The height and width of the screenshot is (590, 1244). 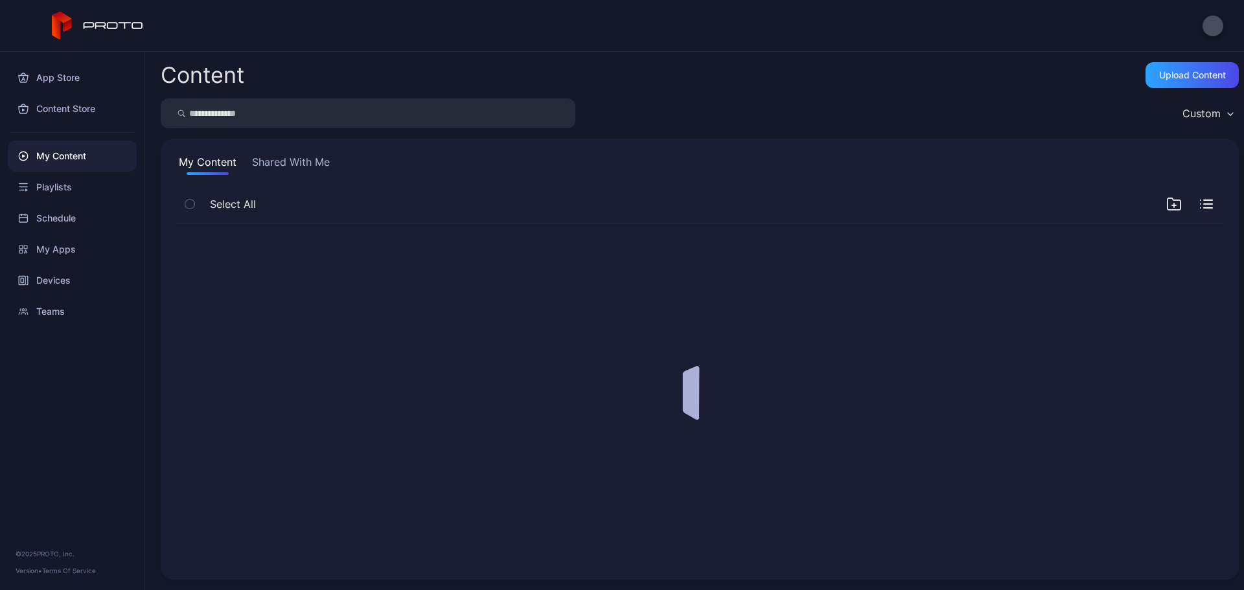 What do you see at coordinates (202, 75) in the screenshot?
I see `div: Content` at bounding box center [202, 75].